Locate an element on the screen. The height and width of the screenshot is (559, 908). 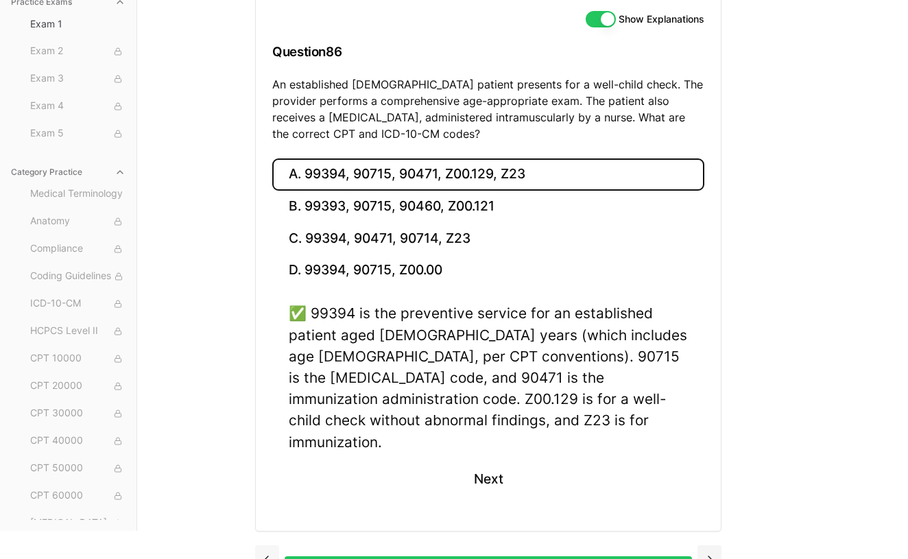
span: Exam 2 is located at coordinates (77, 51).